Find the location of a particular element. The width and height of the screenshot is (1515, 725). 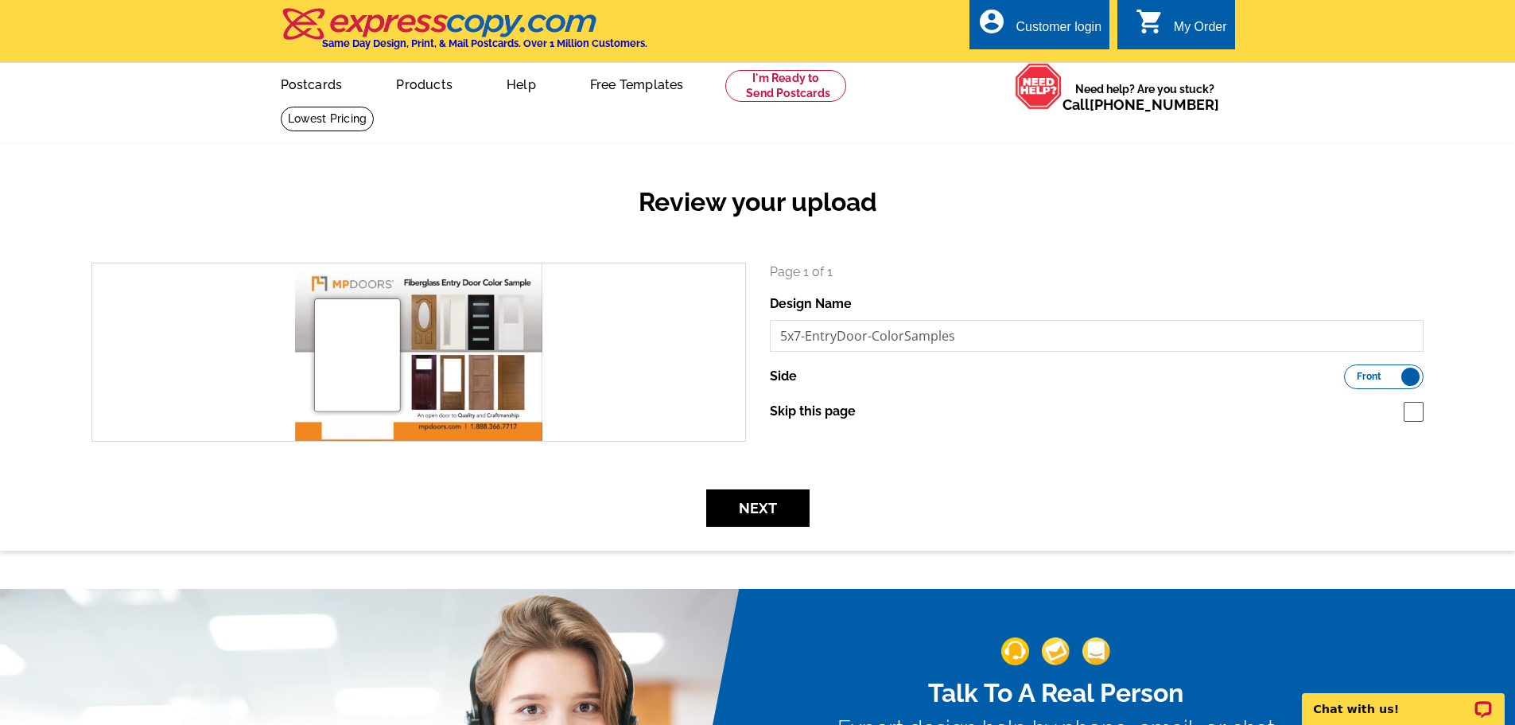

label: Side is located at coordinates (784, 376).